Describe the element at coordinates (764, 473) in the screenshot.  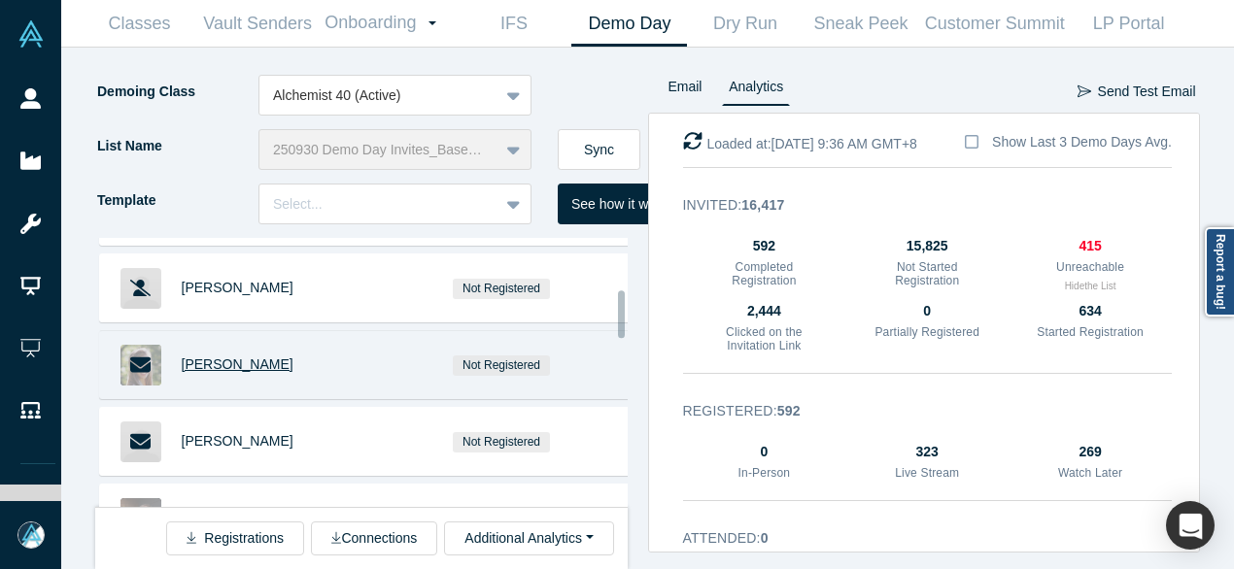
I see `h3: In-Person` at that location.